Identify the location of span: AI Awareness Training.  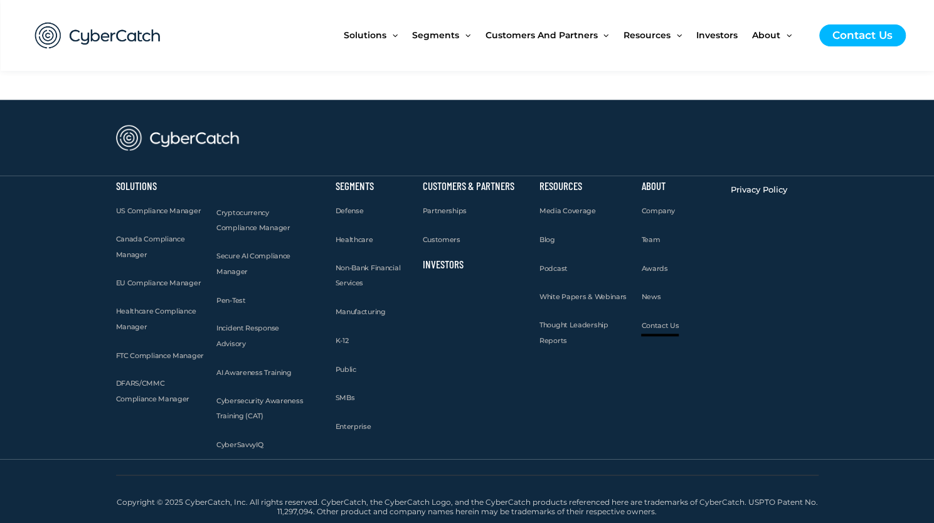
(254, 373).